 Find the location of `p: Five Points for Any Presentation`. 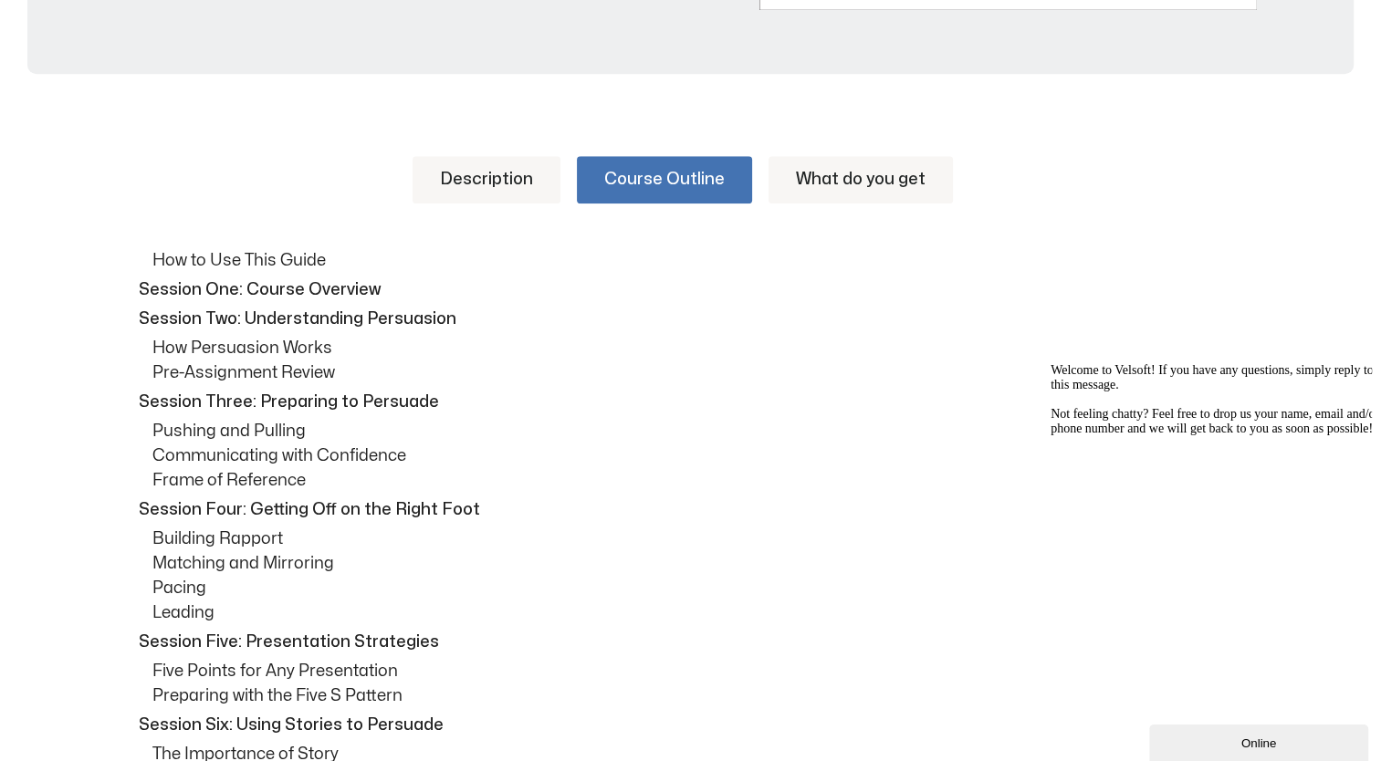

p: Five Points for Any Presentation is located at coordinates (704, 671).